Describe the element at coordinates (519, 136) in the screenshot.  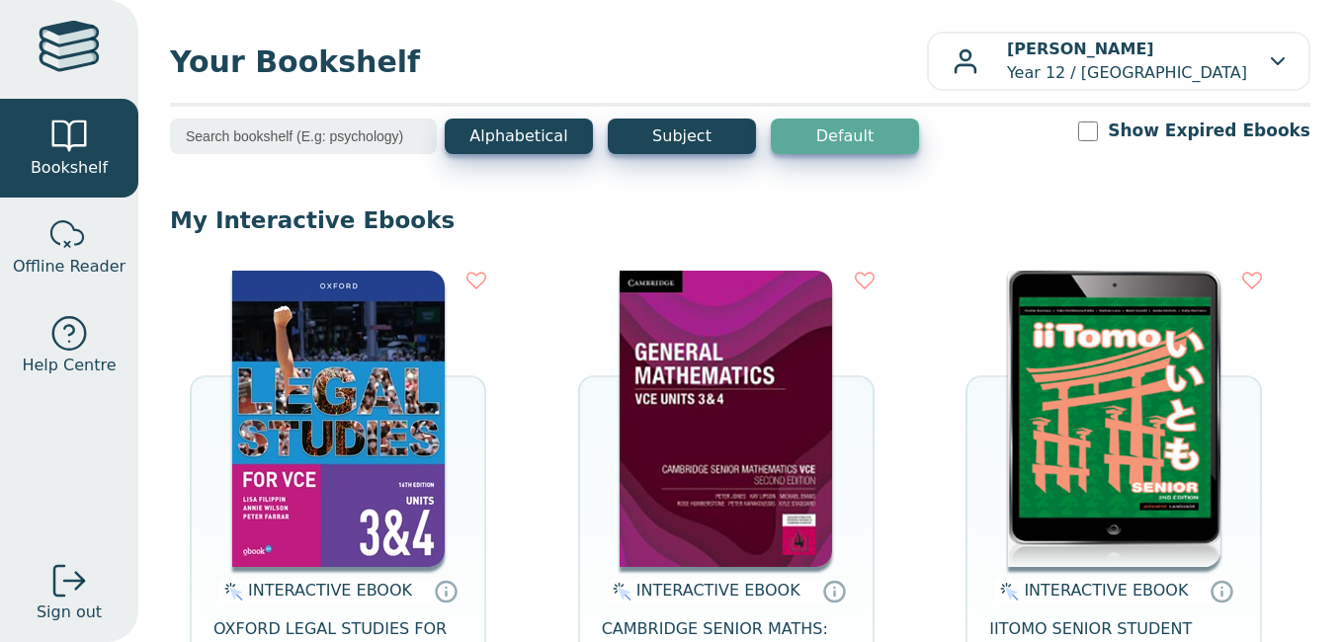
I see `button: Alphabetical` at that location.